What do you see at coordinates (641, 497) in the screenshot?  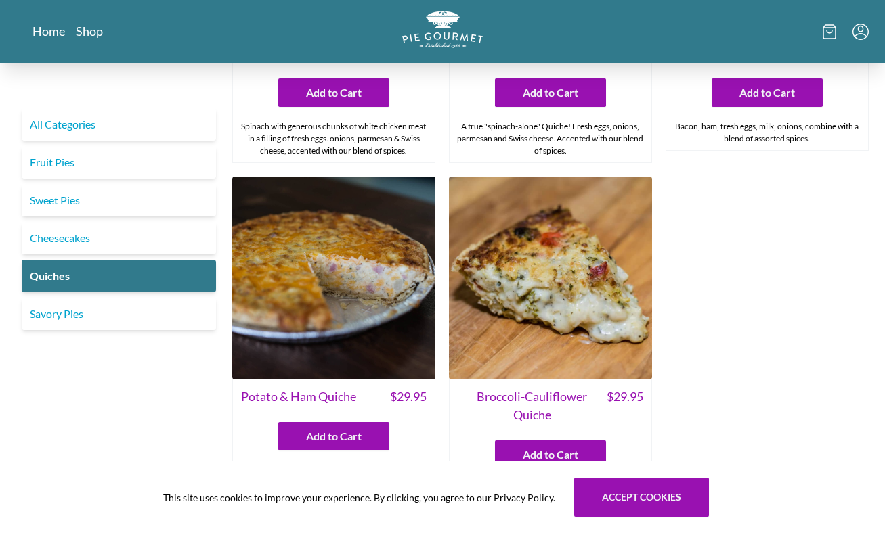 I see `button: Accept cookies` at bounding box center [641, 497].